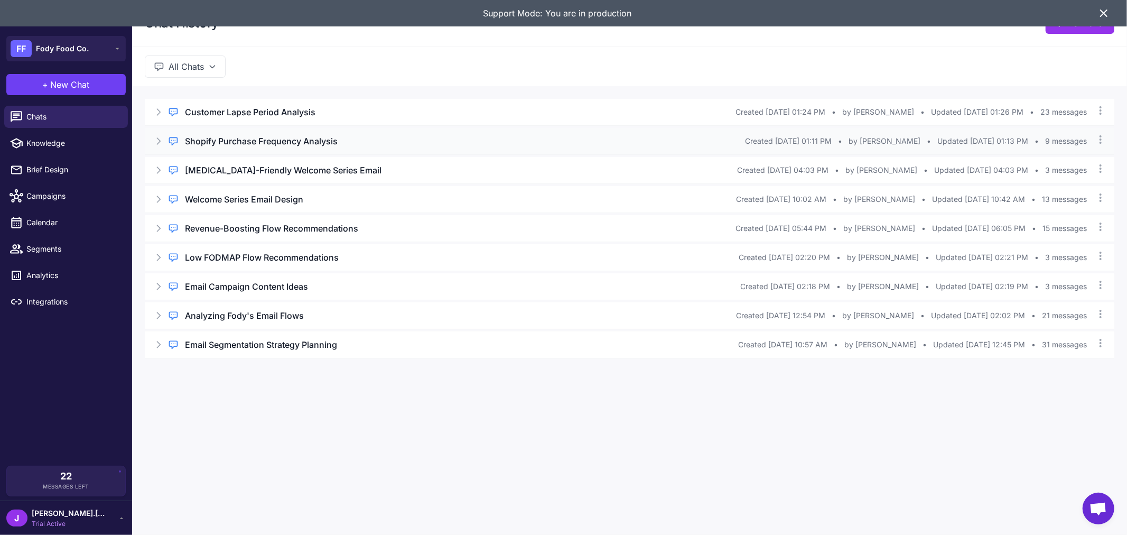 Image resolution: width=1127 pixels, height=535 pixels. What do you see at coordinates (244, 315) in the screenshot?
I see `h3: Analyzing Fody's Email Flows` at bounding box center [244, 315].